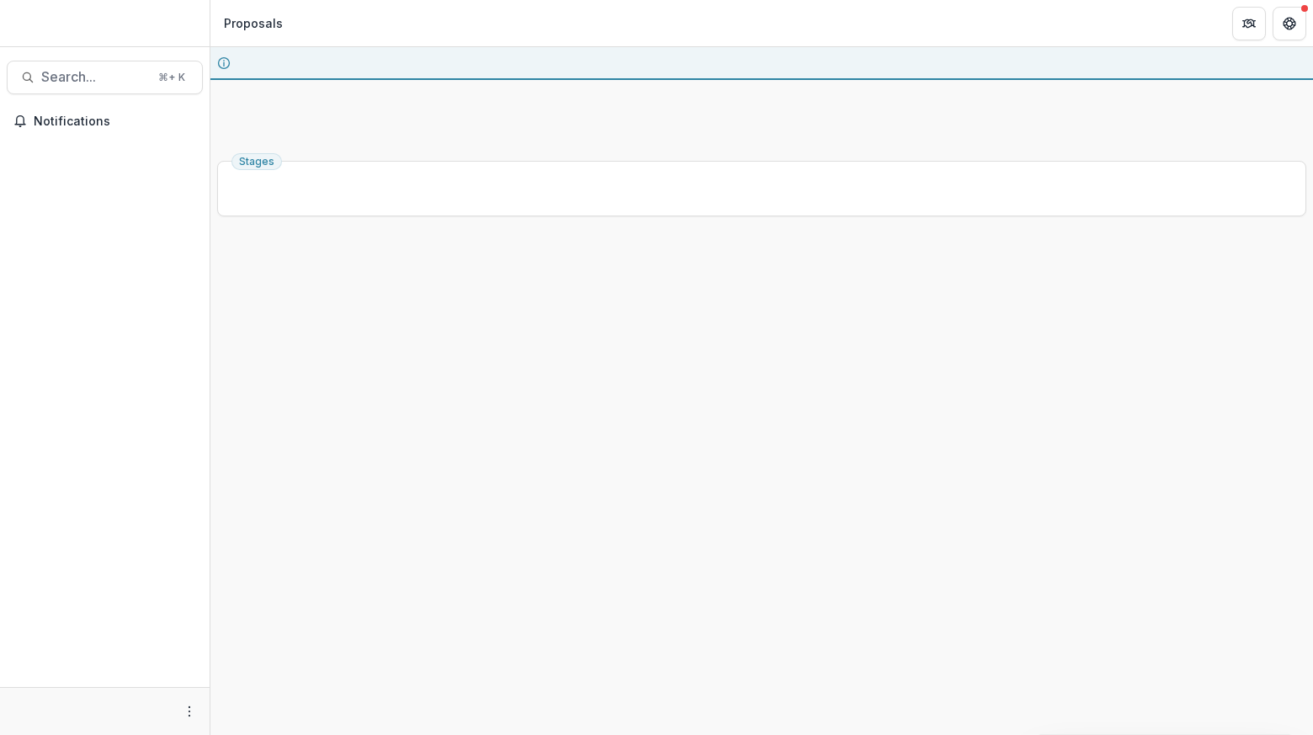 The height and width of the screenshot is (735, 1313). Describe the element at coordinates (1290, 24) in the screenshot. I see `button: Get Help` at that location.